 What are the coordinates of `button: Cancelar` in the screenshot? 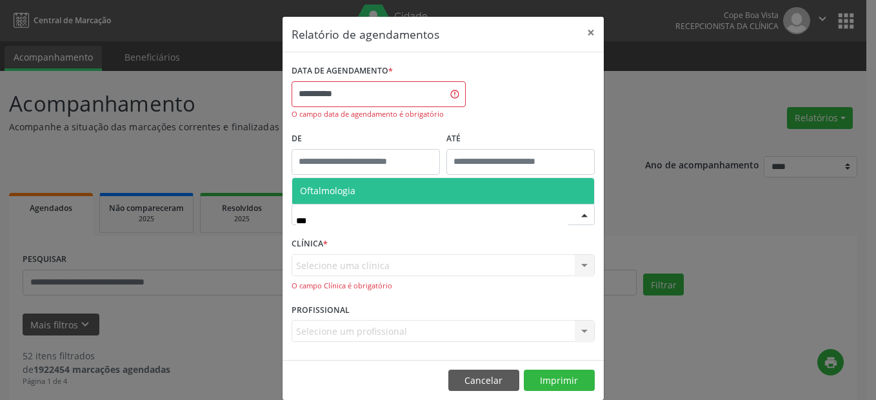 It's located at (484, 381).